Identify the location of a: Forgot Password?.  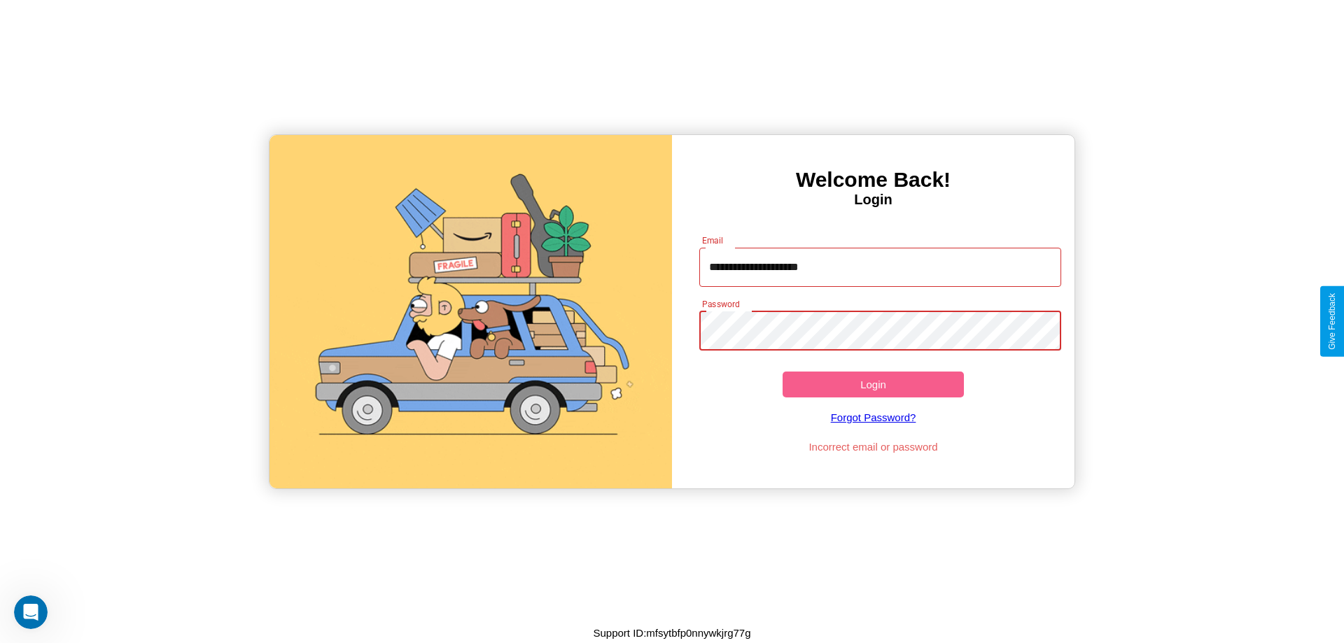
(874, 417).